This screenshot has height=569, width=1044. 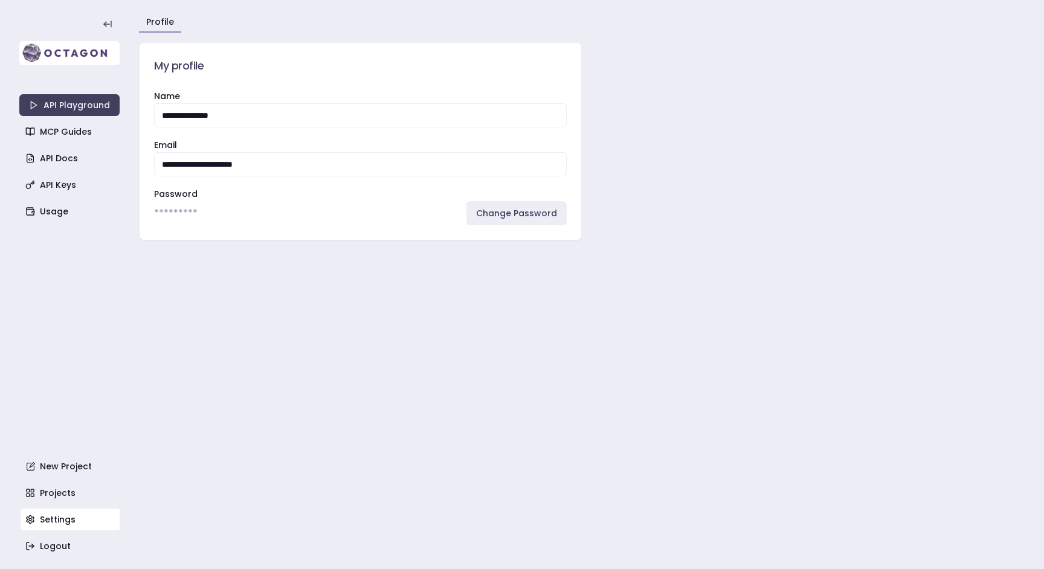 I want to click on a: API Playground, so click(x=69, y=105).